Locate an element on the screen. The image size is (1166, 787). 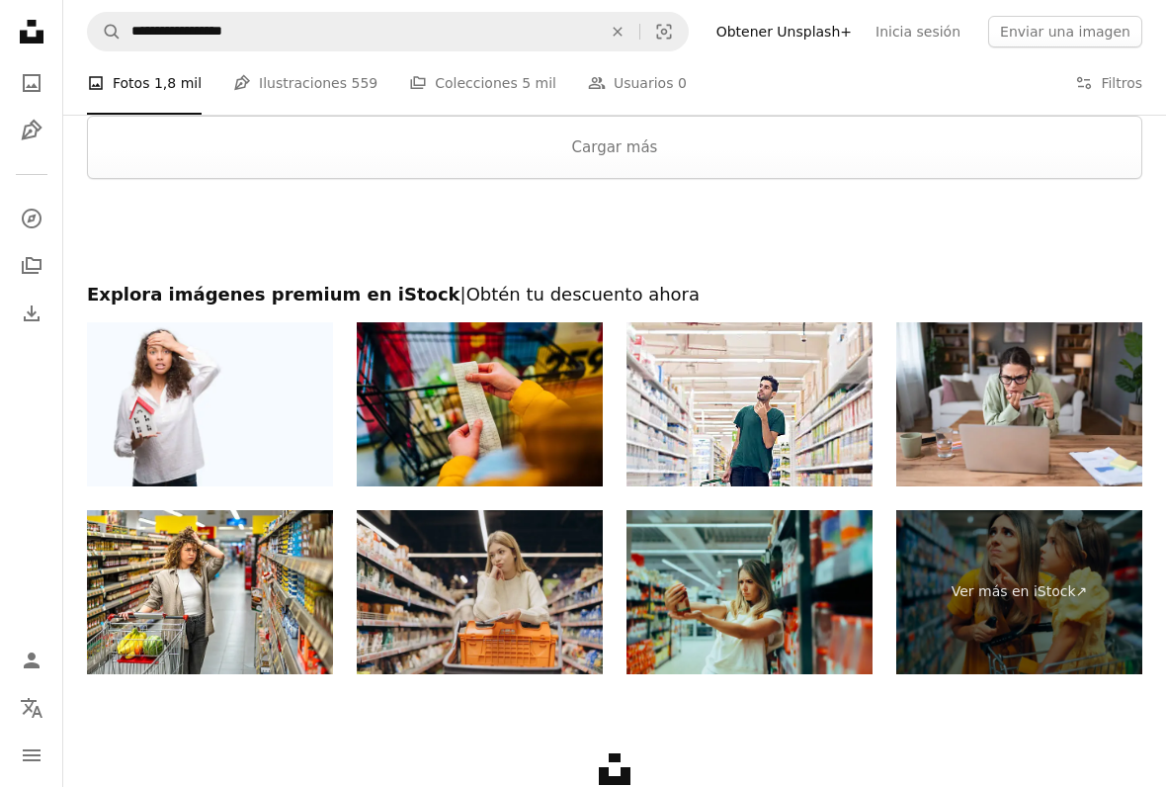
a: Colecciones 5 mil is located at coordinates (482, 83).